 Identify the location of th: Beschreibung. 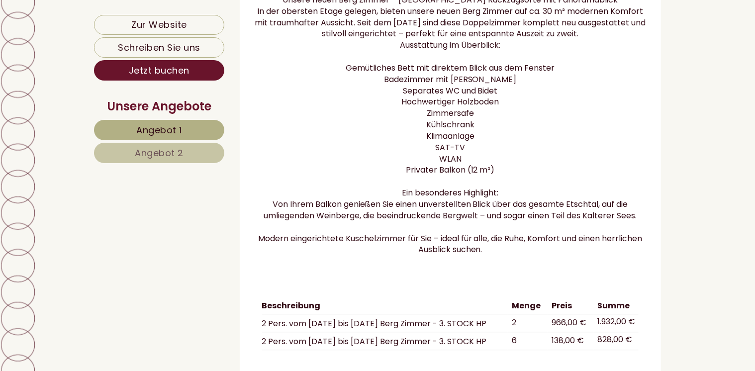
(385, 306).